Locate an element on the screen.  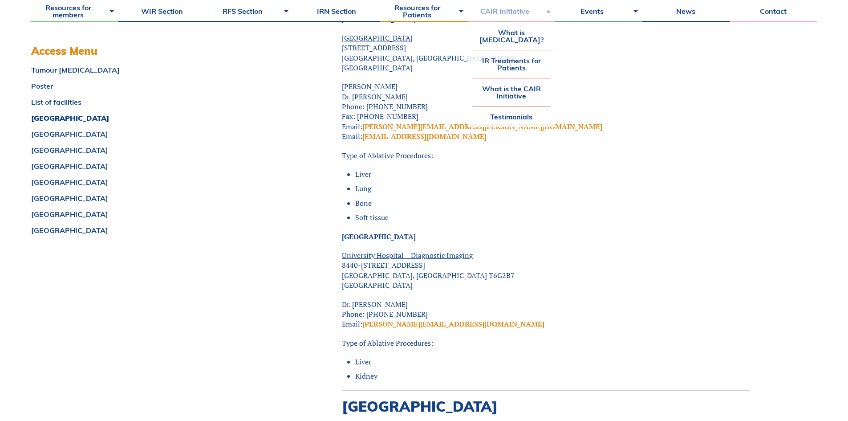
li: Kidney is located at coordinates (552, 376).